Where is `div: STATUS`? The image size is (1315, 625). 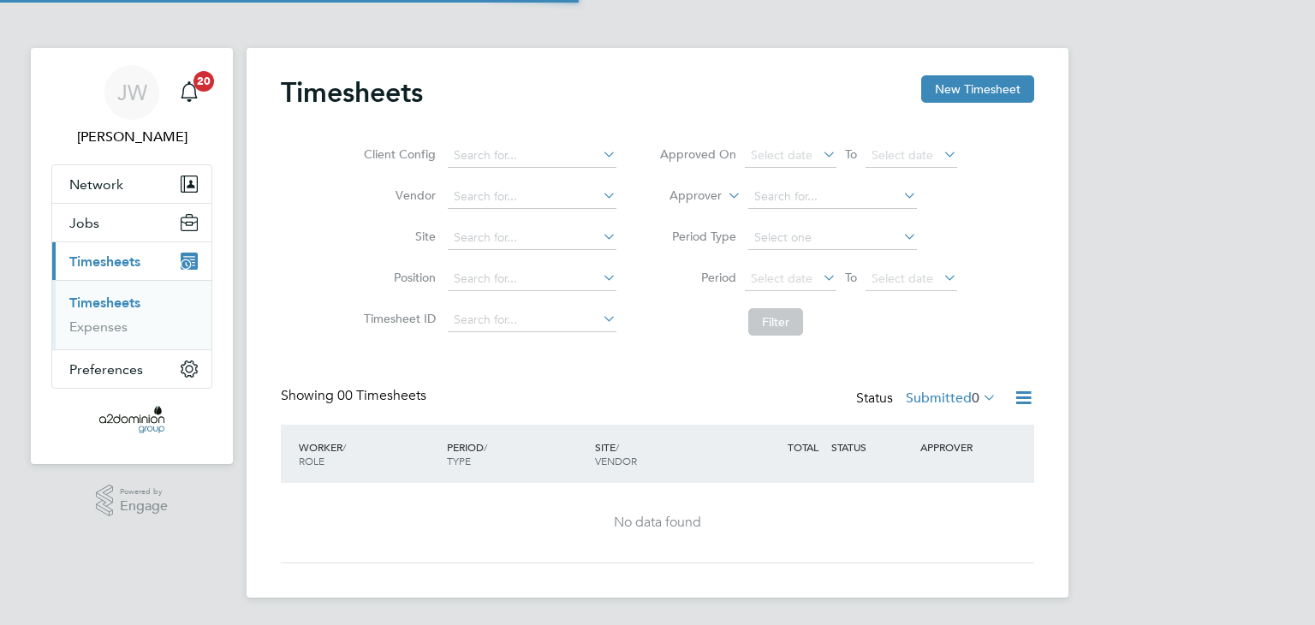 div: STATUS is located at coordinates (872, 447).